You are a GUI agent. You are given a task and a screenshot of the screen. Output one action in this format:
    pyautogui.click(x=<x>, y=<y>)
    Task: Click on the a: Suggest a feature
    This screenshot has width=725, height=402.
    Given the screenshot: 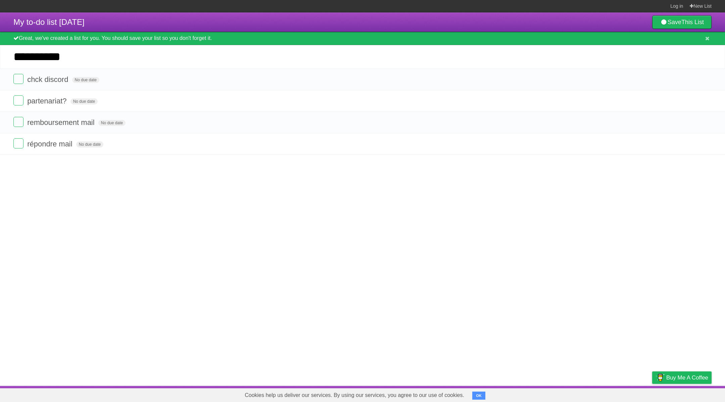 What is the action you would take?
    pyautogui.click(x=690, y=394)
    